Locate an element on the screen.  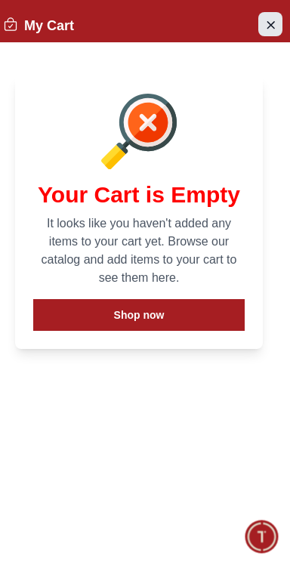
button: Close Account is located at coordinates (271, 24).